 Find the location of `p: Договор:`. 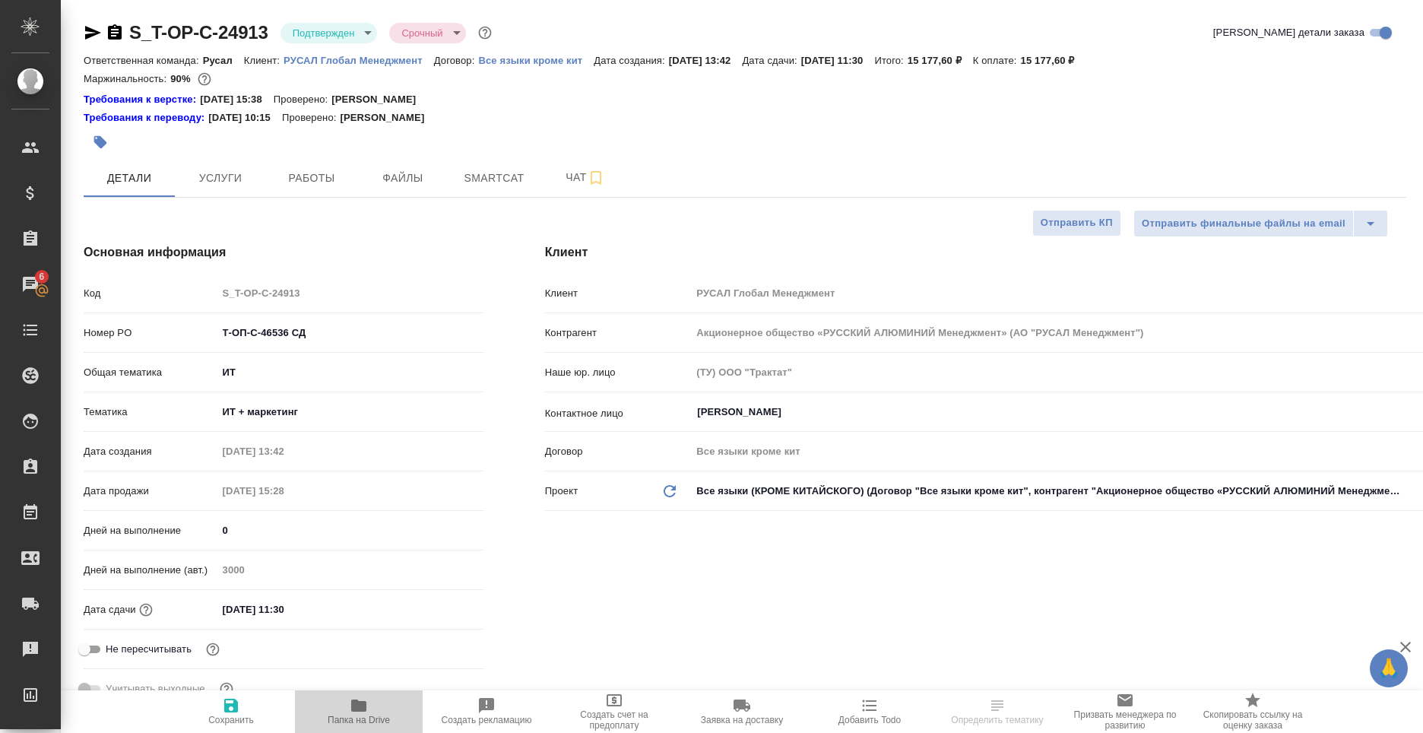

p: Договор: is located at coordinates (456, 60).